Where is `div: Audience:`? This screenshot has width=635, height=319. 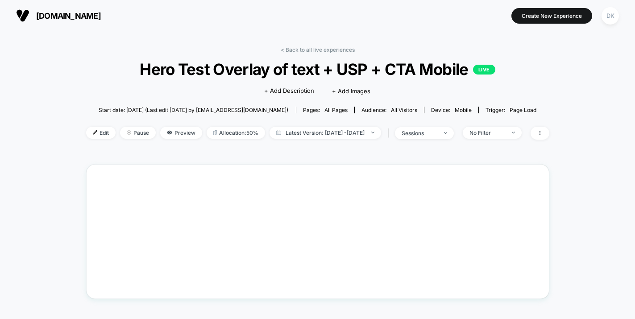 div: Audience: is located at coordinates (389, 110).